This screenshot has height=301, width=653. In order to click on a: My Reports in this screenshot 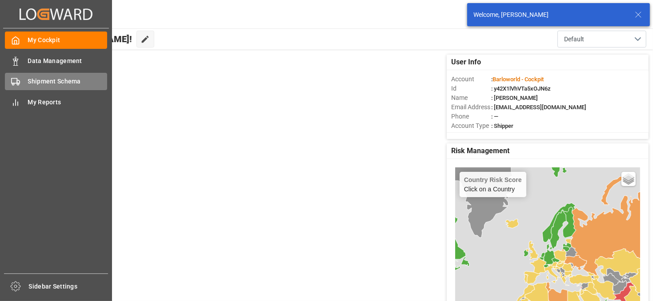, I will do `click(56, 102)`.